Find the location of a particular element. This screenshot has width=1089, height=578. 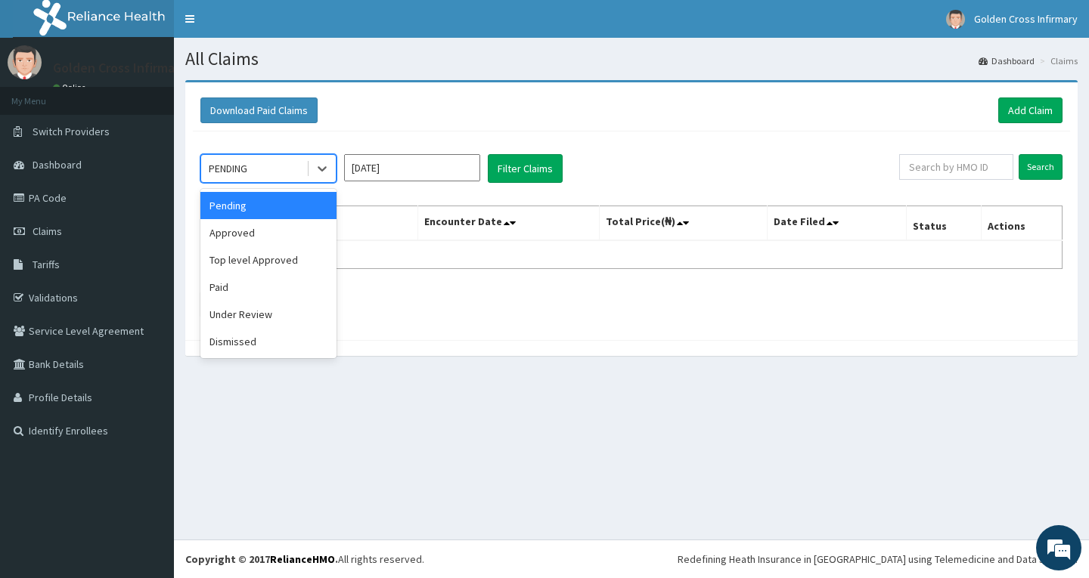

span: Claims is located at coordinates (47, 231).